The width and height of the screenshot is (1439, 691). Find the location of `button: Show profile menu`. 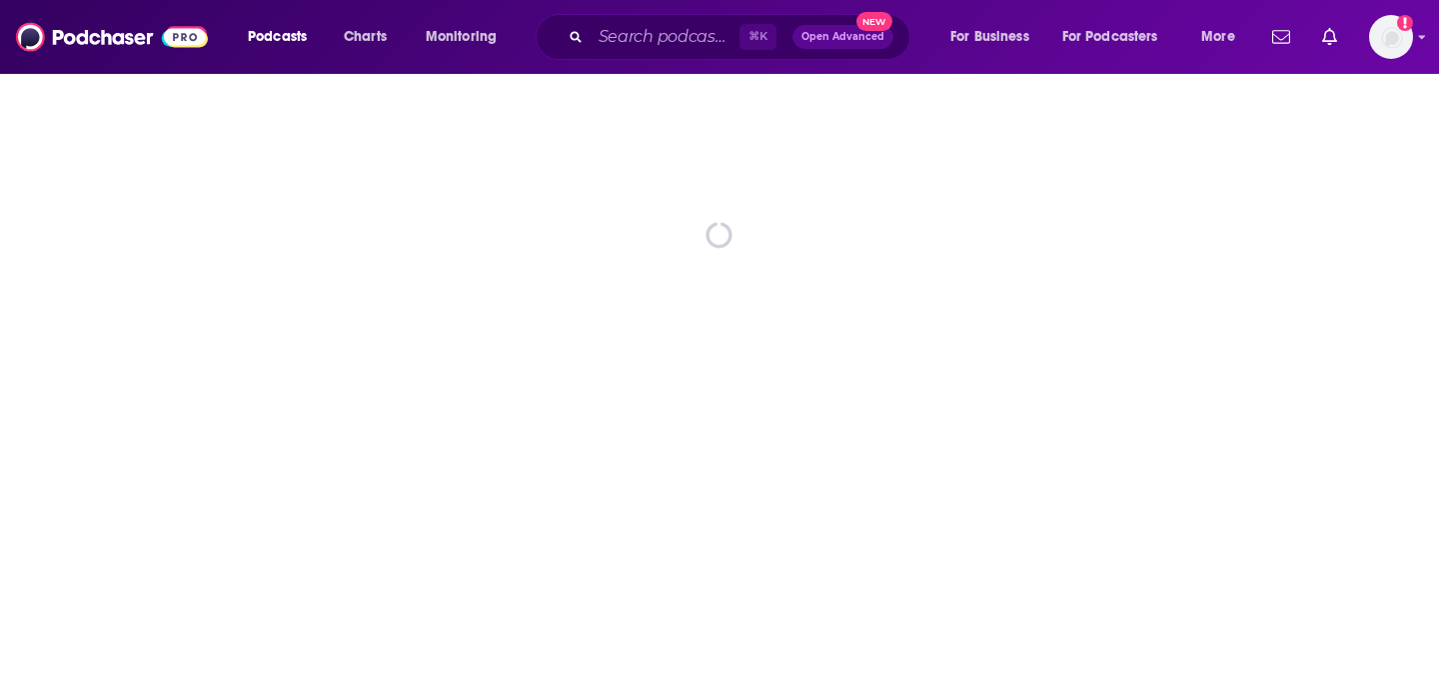

button: Show profile menu is located at coordinates (1391, 37).